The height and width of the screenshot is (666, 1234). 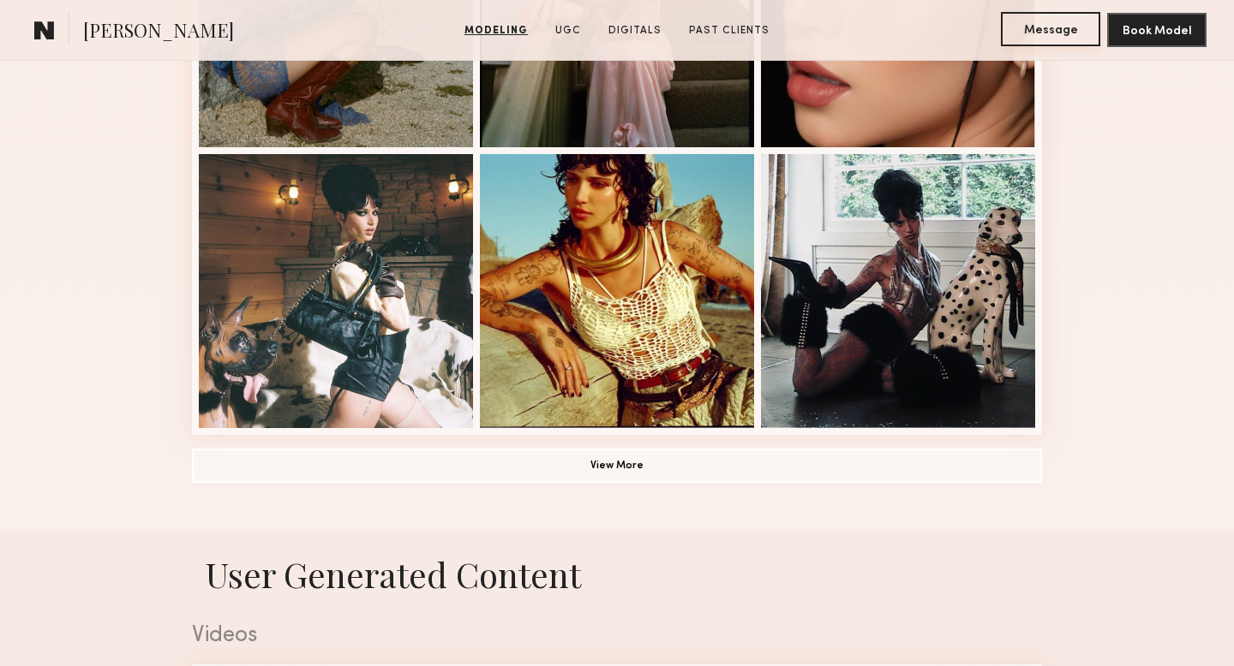 What do you see at coordinates (729, 31) in the screenshot?
I see `a: Past Clients` at bounding box center [729, 31].